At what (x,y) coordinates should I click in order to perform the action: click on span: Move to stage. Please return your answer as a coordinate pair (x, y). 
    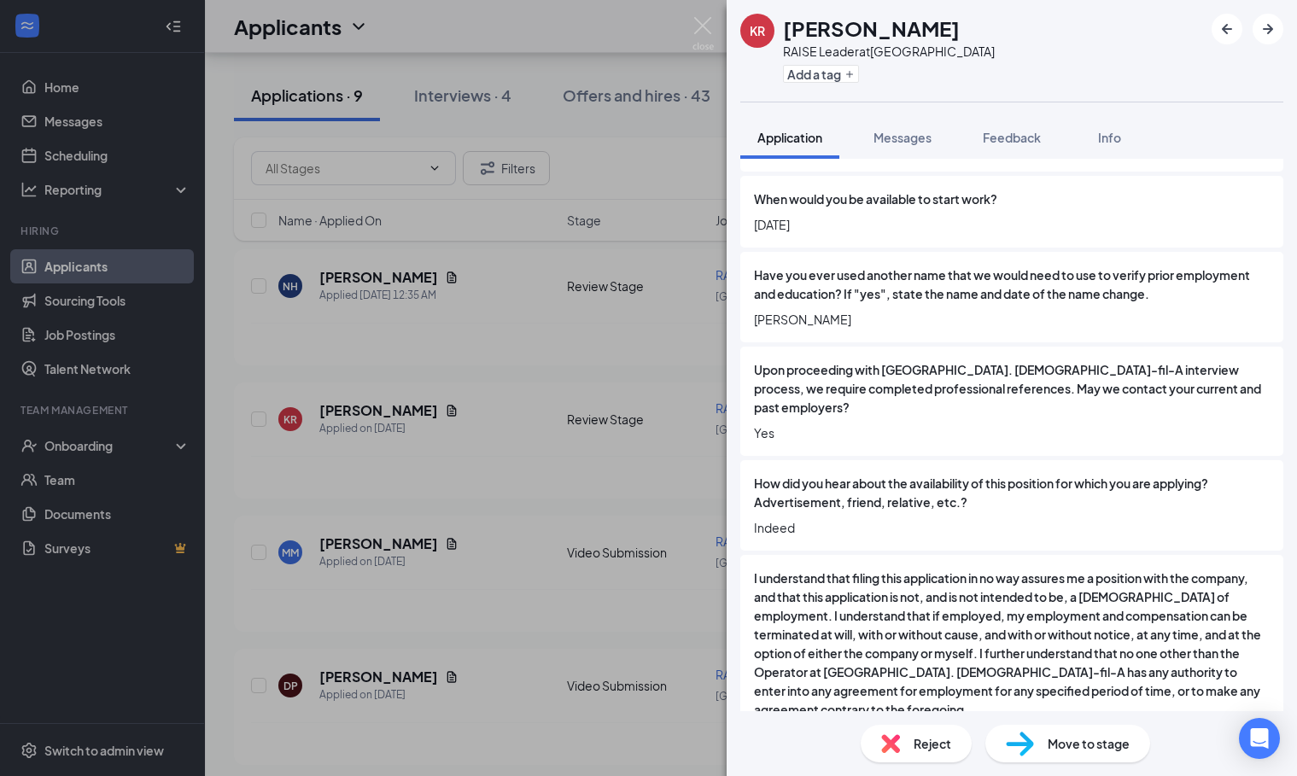
    Looking at the image, I should click on (1089, 744).